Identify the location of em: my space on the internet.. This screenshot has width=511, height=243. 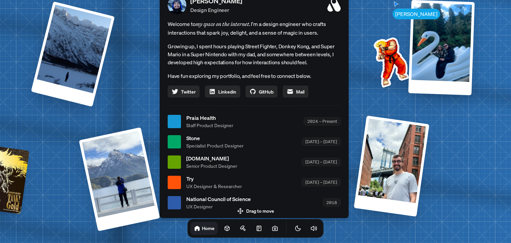
(223, 24).